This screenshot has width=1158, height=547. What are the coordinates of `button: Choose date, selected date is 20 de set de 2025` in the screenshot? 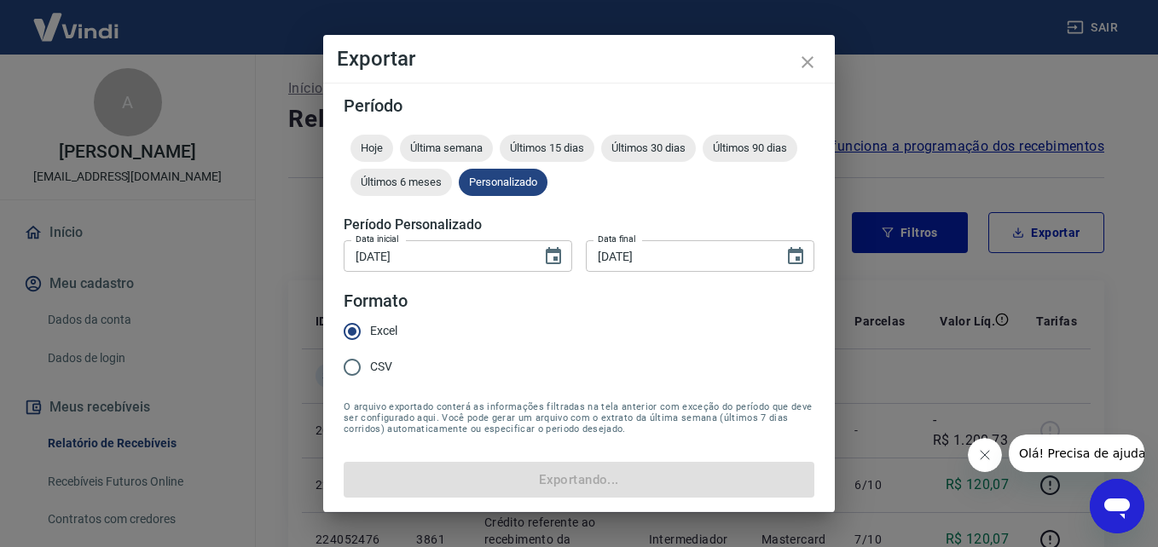 It's located at (796, 257).